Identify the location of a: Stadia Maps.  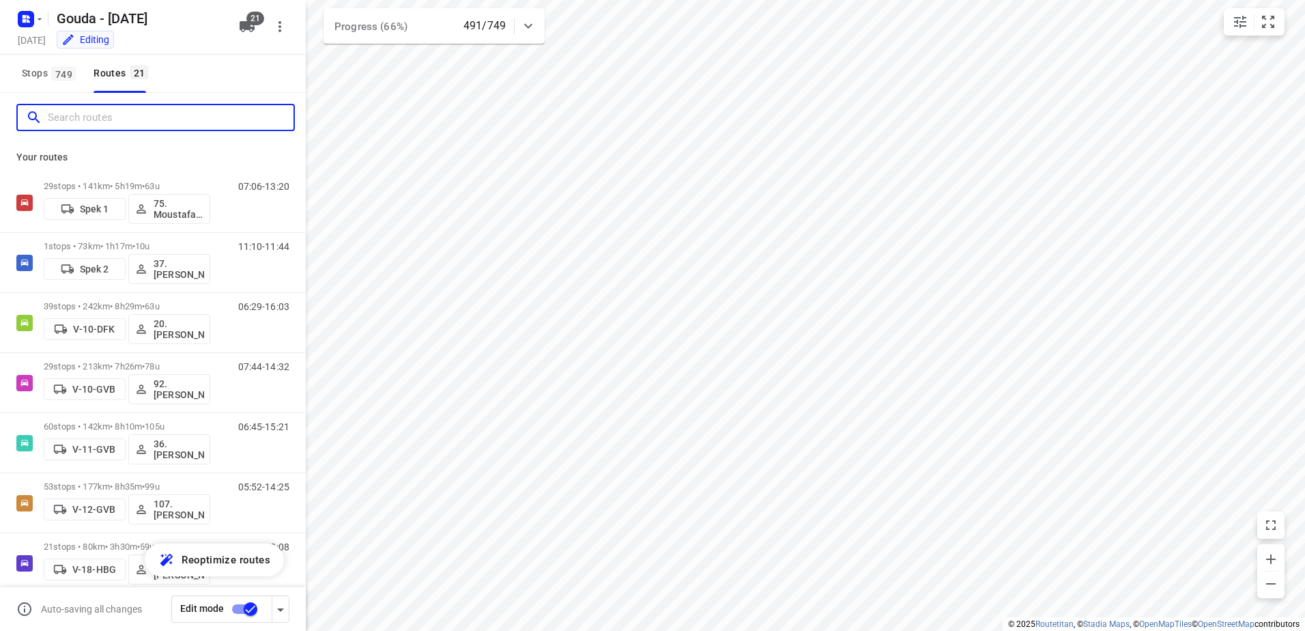
(1106, 624).